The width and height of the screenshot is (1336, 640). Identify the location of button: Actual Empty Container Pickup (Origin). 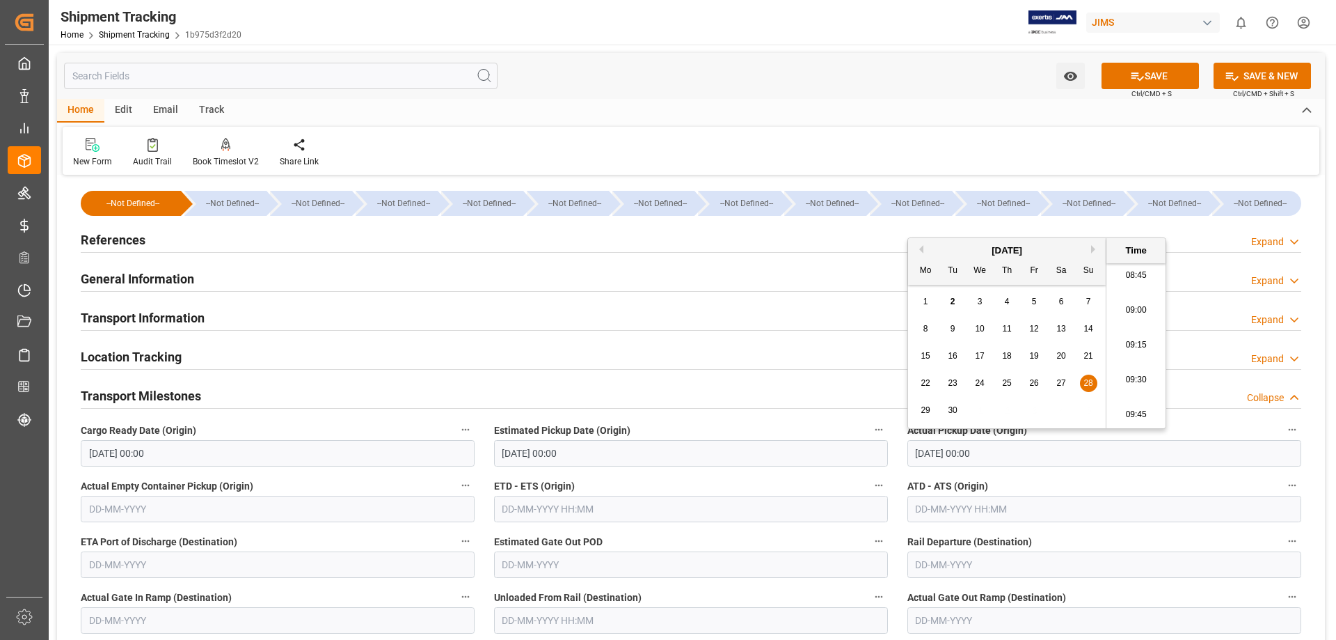
(466, 485).